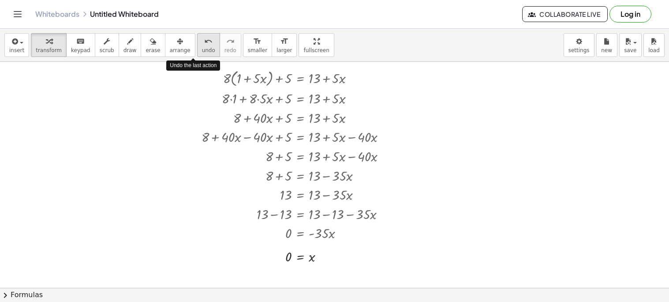 This screenshot has height=302, width=669. I want to click on button: format_sizelarger, so click(284, 45).